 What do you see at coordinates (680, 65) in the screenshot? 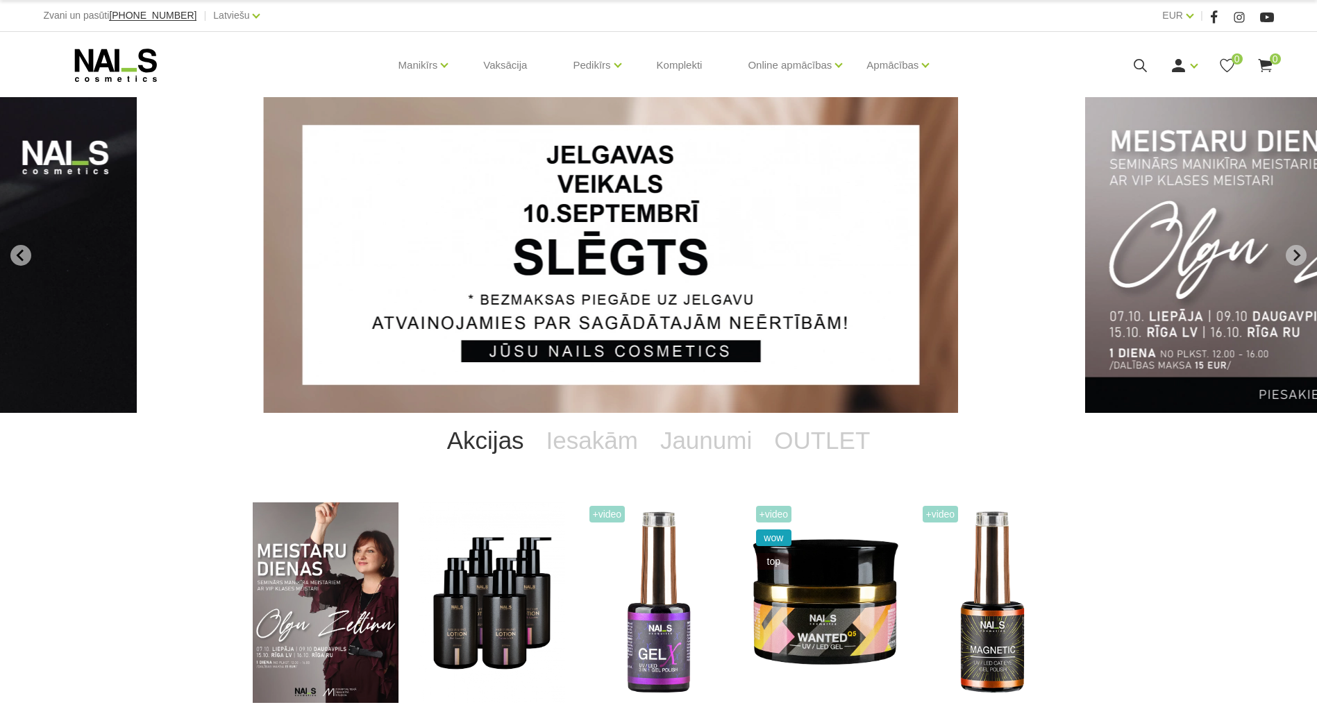
I see `a: Komplekti` at bounding box center [680, 65].